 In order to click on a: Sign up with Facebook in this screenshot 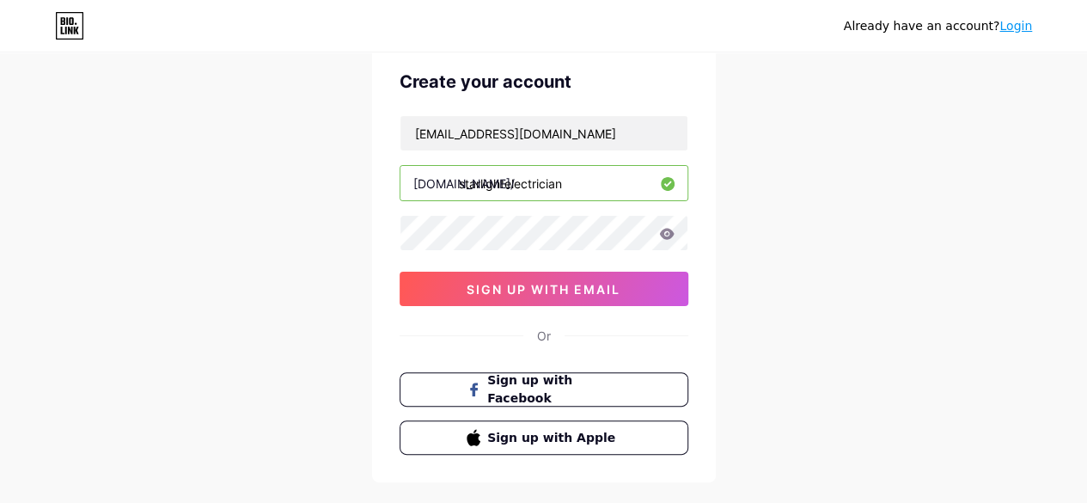, I will do `click(544, 389)`.